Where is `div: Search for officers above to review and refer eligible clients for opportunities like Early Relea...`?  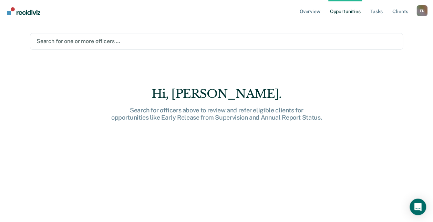 div: Search for officers above to review and refer eligible clients for opportunities like Early Relea... is located at coordinates (217, 114).